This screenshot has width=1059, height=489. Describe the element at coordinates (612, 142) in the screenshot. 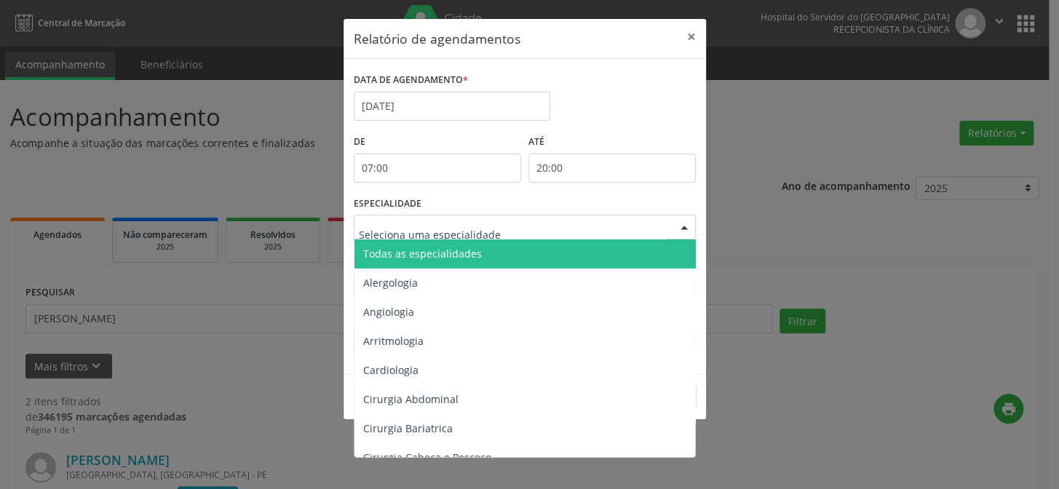

I see `label: ATÉ` at that location.